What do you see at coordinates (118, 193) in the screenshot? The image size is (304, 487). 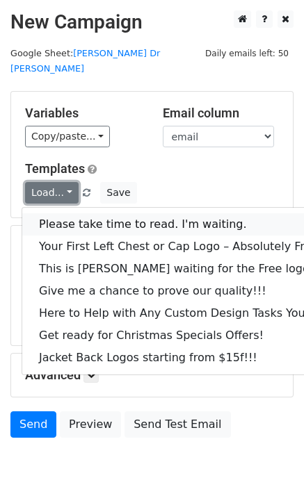 I see `button: Save` at bounding box center [118, 193].